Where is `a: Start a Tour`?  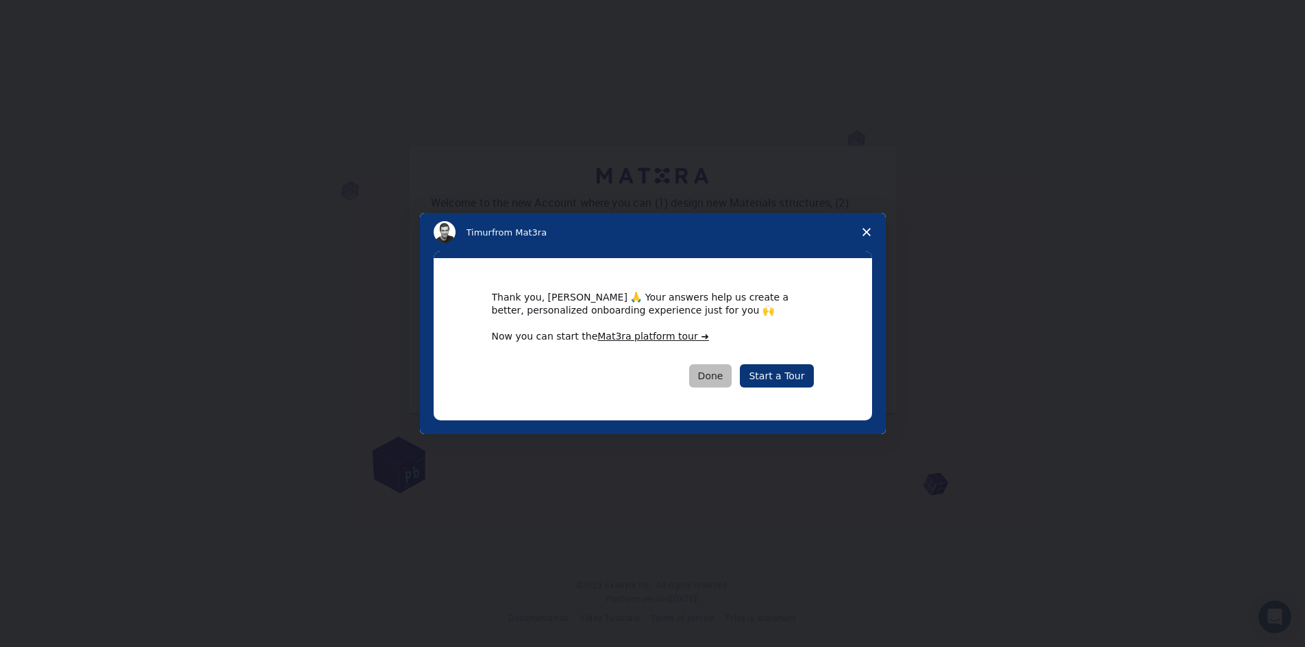 a: Start a Tour is located at coordinates (776, 376).